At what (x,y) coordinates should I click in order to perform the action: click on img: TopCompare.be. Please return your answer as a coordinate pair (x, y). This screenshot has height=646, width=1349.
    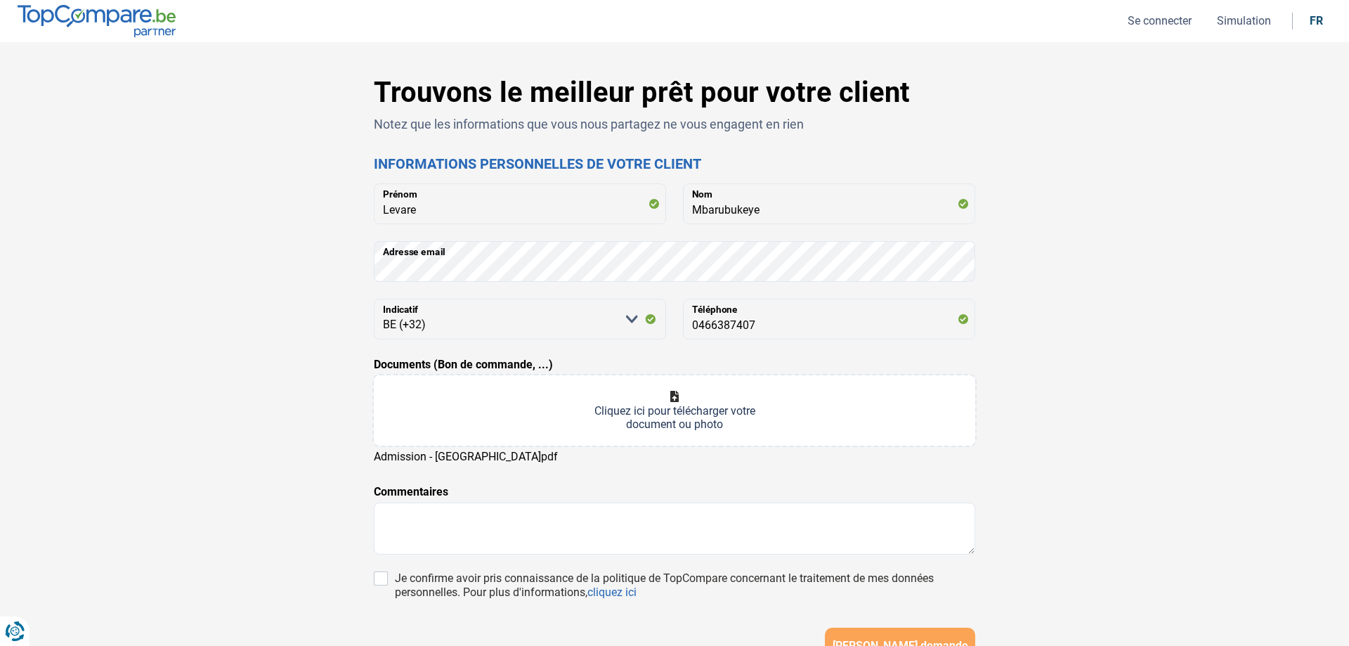
    Looking at the image, I should click on (96, 20).